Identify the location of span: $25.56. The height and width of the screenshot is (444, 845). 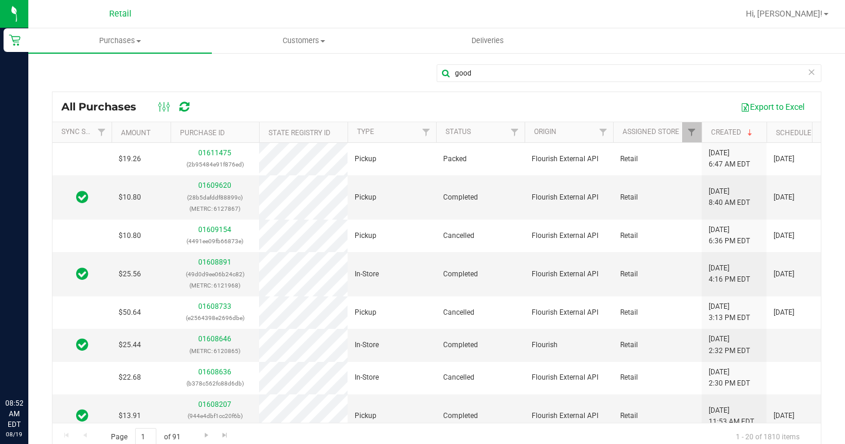
(130, 274).